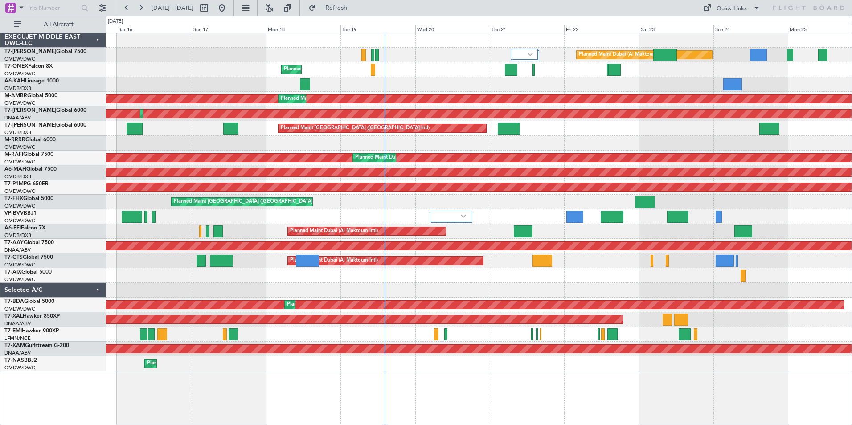 The width and height of the screenshot is (852, 425). What do you see at coordinates (29, 243) in the screenshot?
I see `a: T7-AAYGlobal 7500` at bounding box center [29, 243].